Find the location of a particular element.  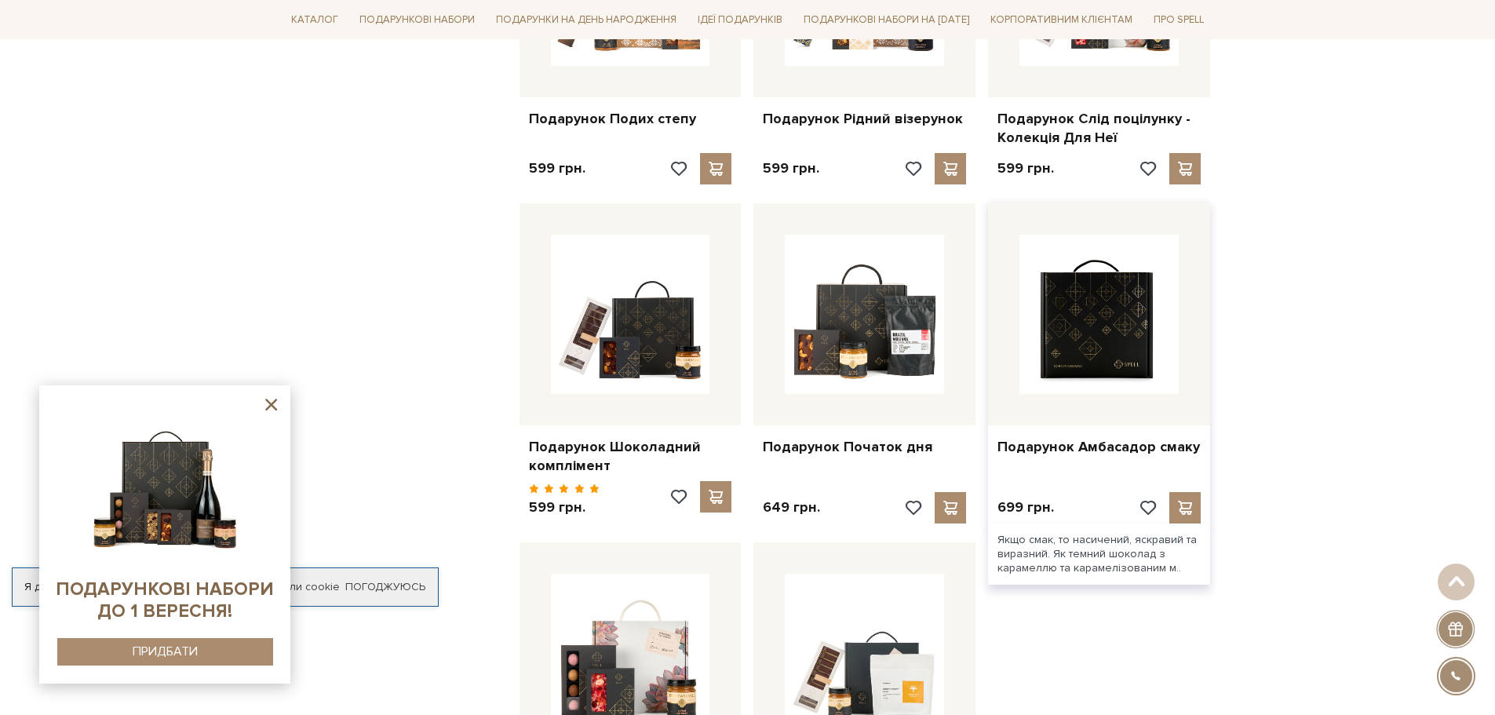

a: Ідеї подарунків is located at coordinates (740, 20).